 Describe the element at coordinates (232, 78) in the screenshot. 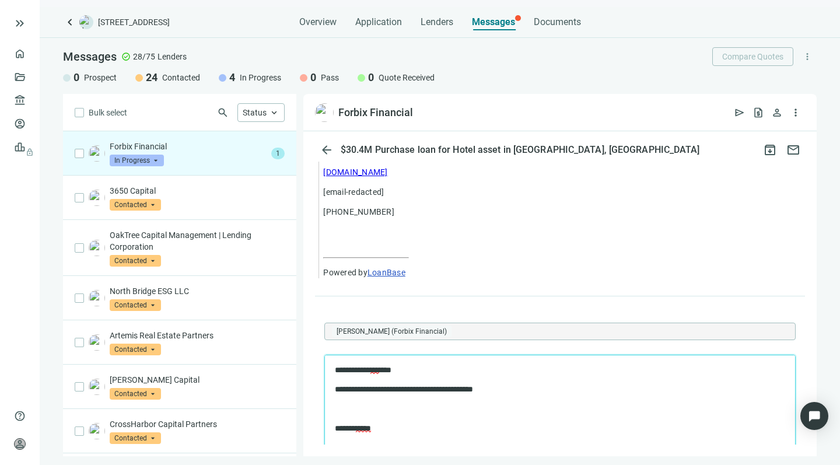

I see `span: 4` at that location.